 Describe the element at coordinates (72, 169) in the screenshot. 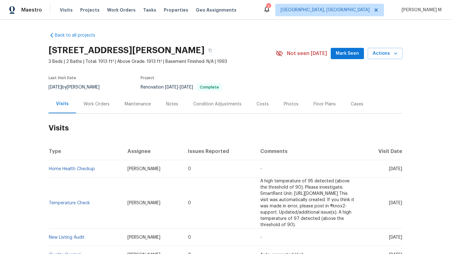

I see `a: Home Health Checkup` at that location.